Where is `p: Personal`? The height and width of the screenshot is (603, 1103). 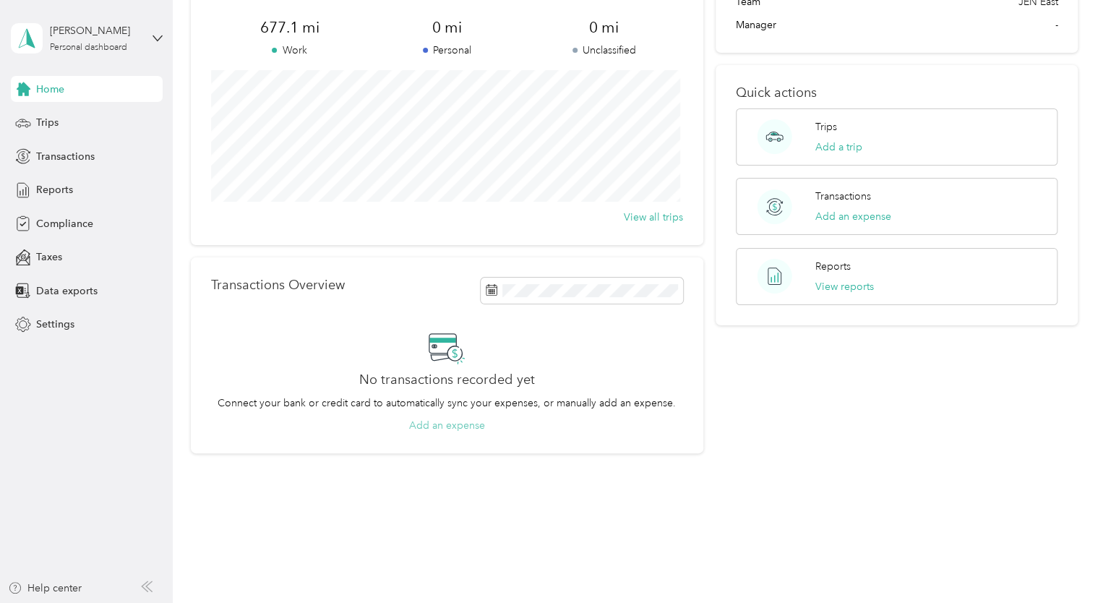 p: Personal is located at coordinates (447, 50).